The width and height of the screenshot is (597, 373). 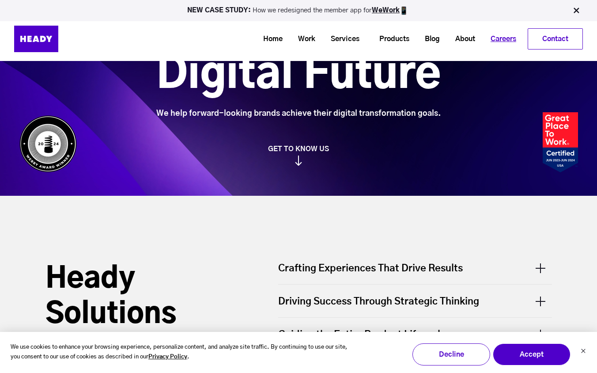 What do you see at coordinates (220, 10) in the screenshot?
I see `strong: NEW CASE STUDY:` at bounding box center [220, 10].